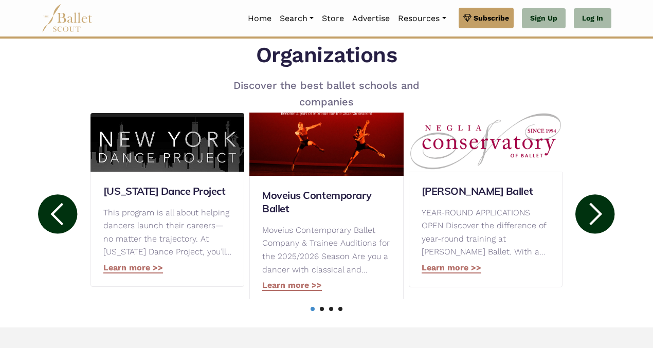 The height and width of the screenshot is (348, 653). Describe the element at coordinates (297, 19) in the screenshot. I see `a: Search` at that location.